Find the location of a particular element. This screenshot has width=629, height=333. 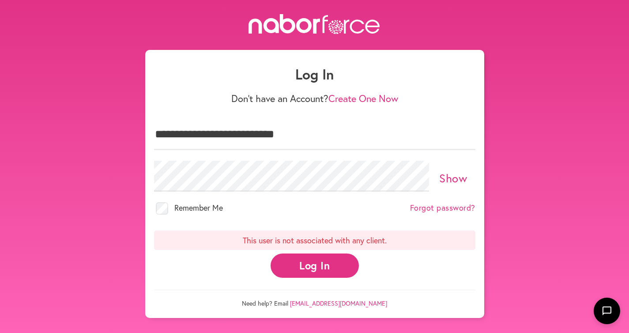

a: Create One Now is located at coordinates (363, 98).